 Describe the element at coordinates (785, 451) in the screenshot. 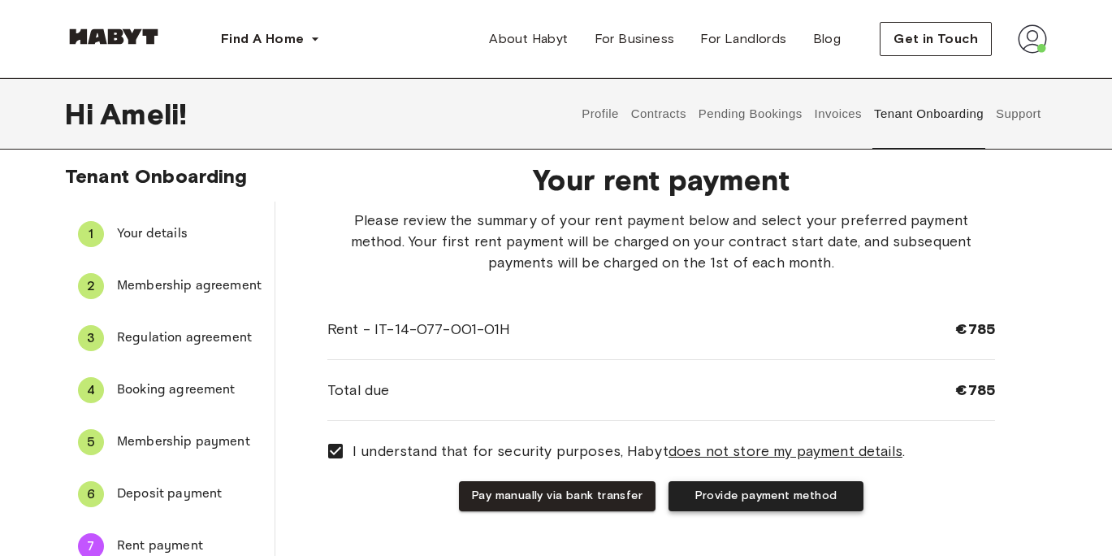

I see `u: does not store my payment details` at that location.